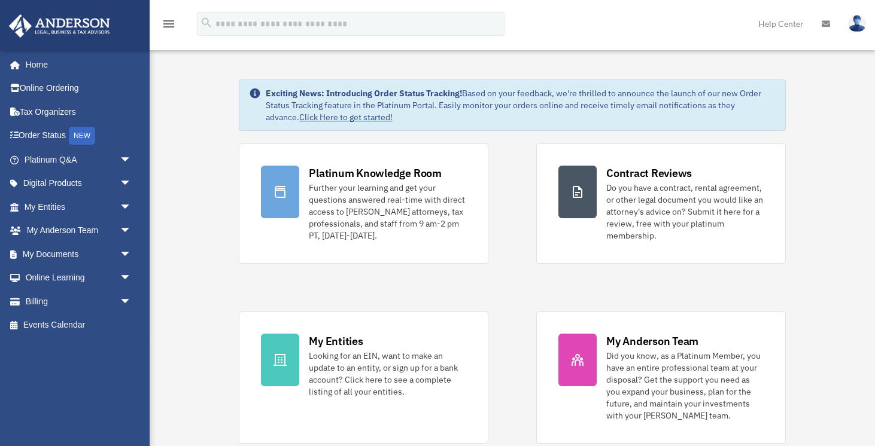 This screenshot has height=446, width=875. Describe the element at coordinates (59, 26) in the screenshot. I see `img: Anderson Advisors Platinum Portal` at that location.